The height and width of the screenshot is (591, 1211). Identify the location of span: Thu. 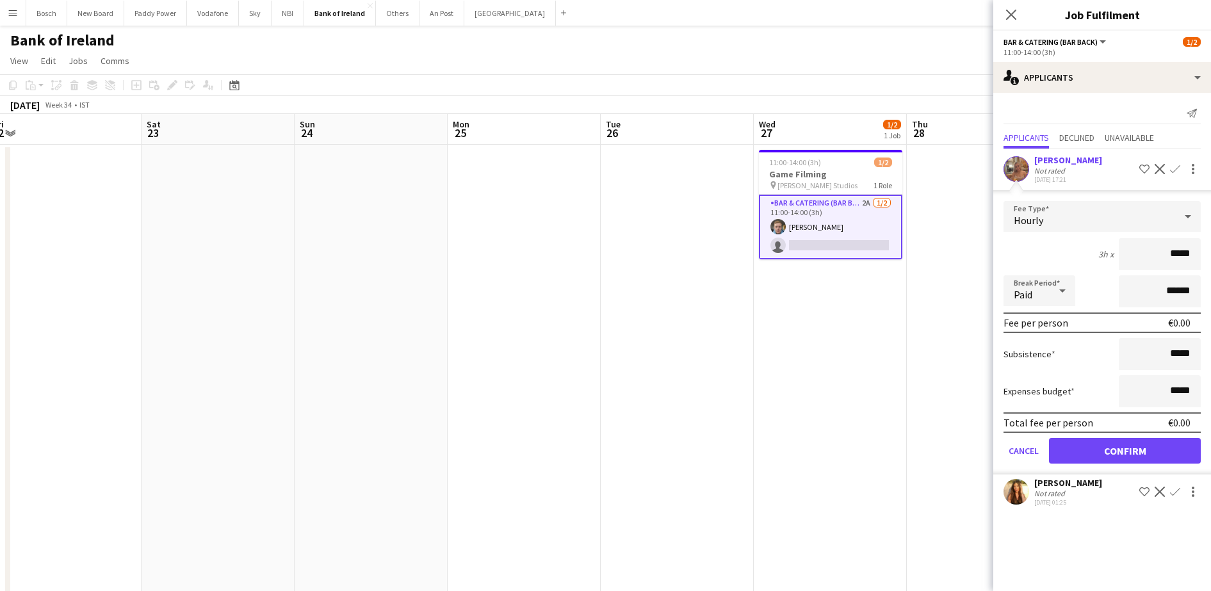
(920, 124).